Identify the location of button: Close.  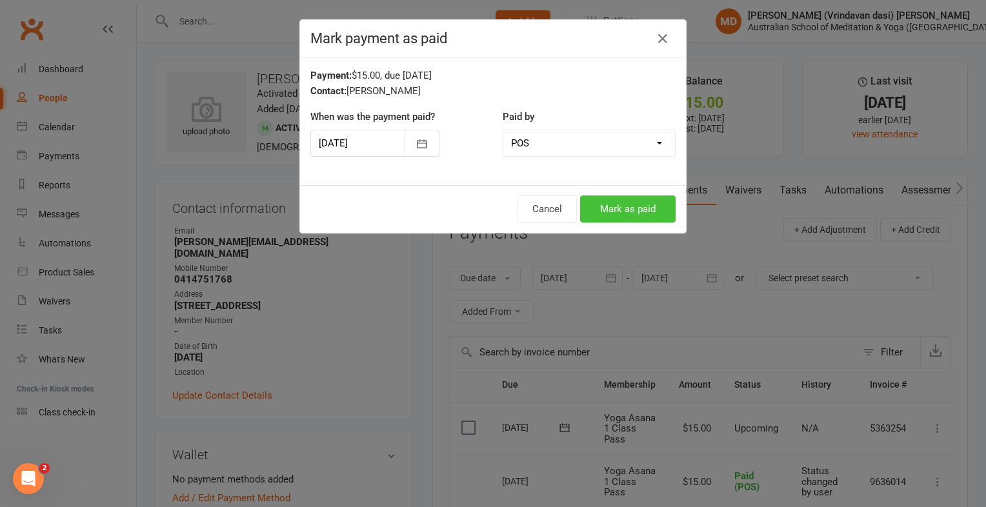
(662, 39).